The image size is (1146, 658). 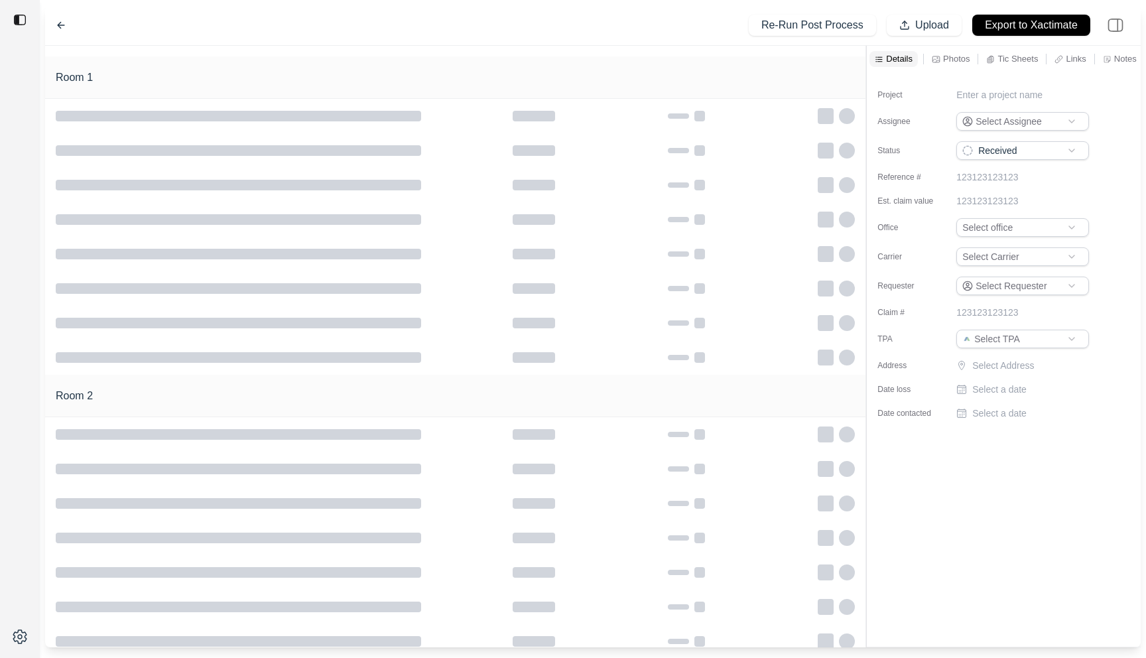 I want to click on p: Enter a project name, so click(x=1000, y=95).